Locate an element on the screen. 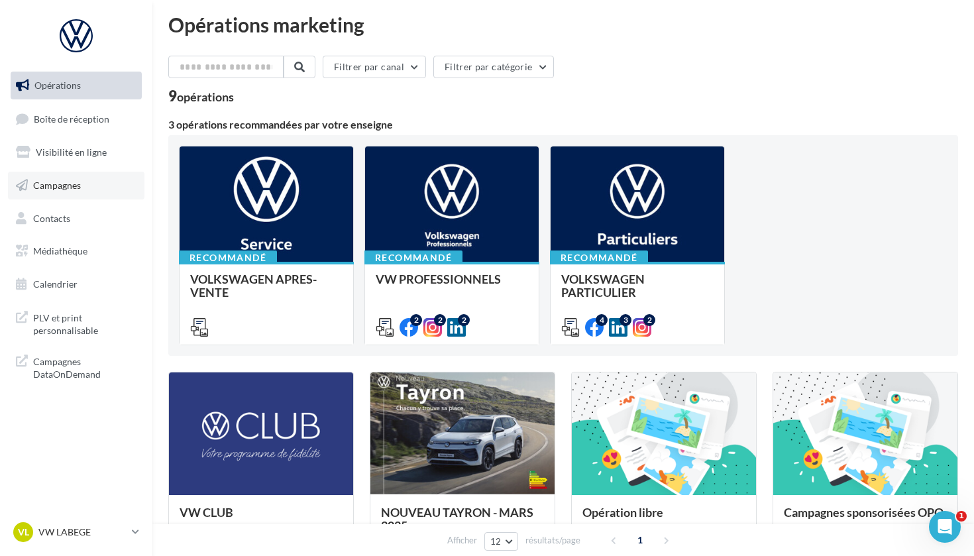 Image resolution: width=974 pixels, height=556 pixels. span: VW CLUB is located at coordinates (206, 512).